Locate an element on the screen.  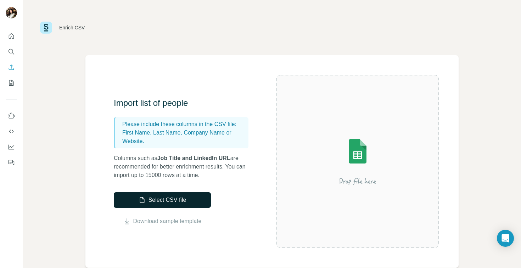
span: Job Title and LinkedIn URL is located at coordinates (194, 158).